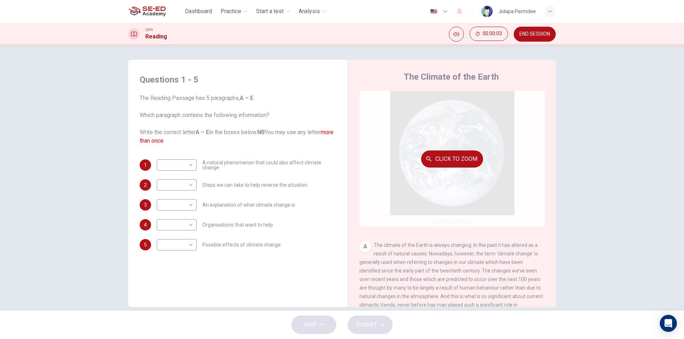 This screenshot has height=339, width=684. Describe the element at coordinates (147, 11) in the screenshot. I see `img: SE-ED Academy logo` at that location.